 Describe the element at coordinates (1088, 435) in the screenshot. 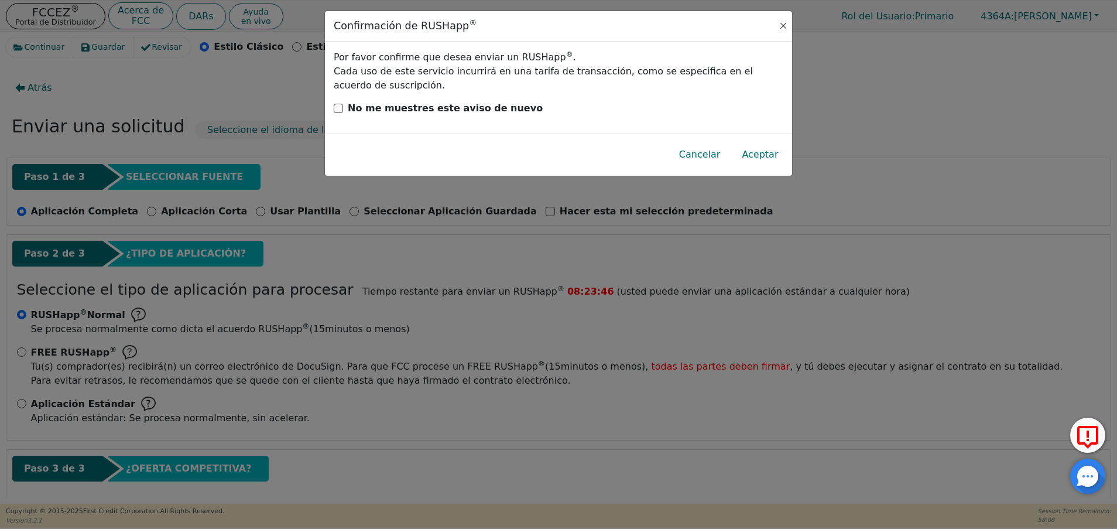

I see `button: Reportar Error a FCC` at that location.